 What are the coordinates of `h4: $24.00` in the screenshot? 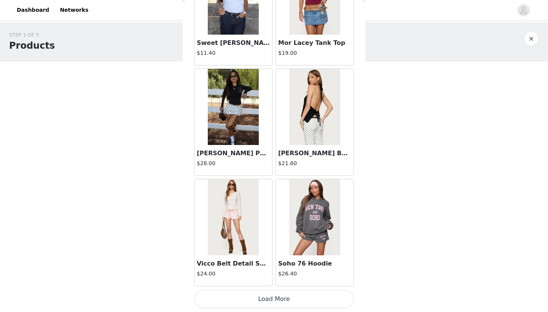 It's located at (233, 273).